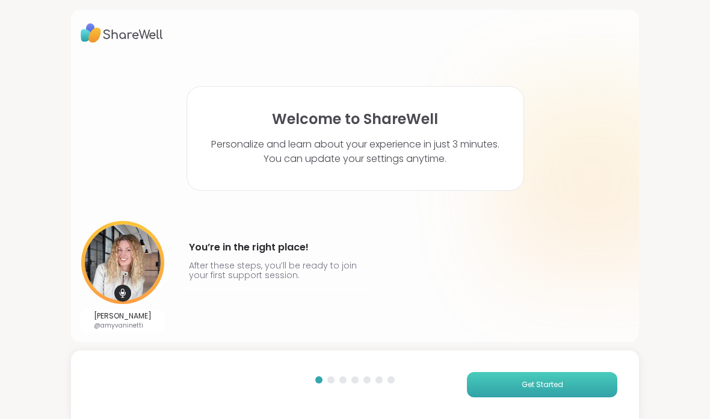 Image resolution: width=710 pixels, height=419 pixels. I want to click on span: Get Started, so click(542, 384).